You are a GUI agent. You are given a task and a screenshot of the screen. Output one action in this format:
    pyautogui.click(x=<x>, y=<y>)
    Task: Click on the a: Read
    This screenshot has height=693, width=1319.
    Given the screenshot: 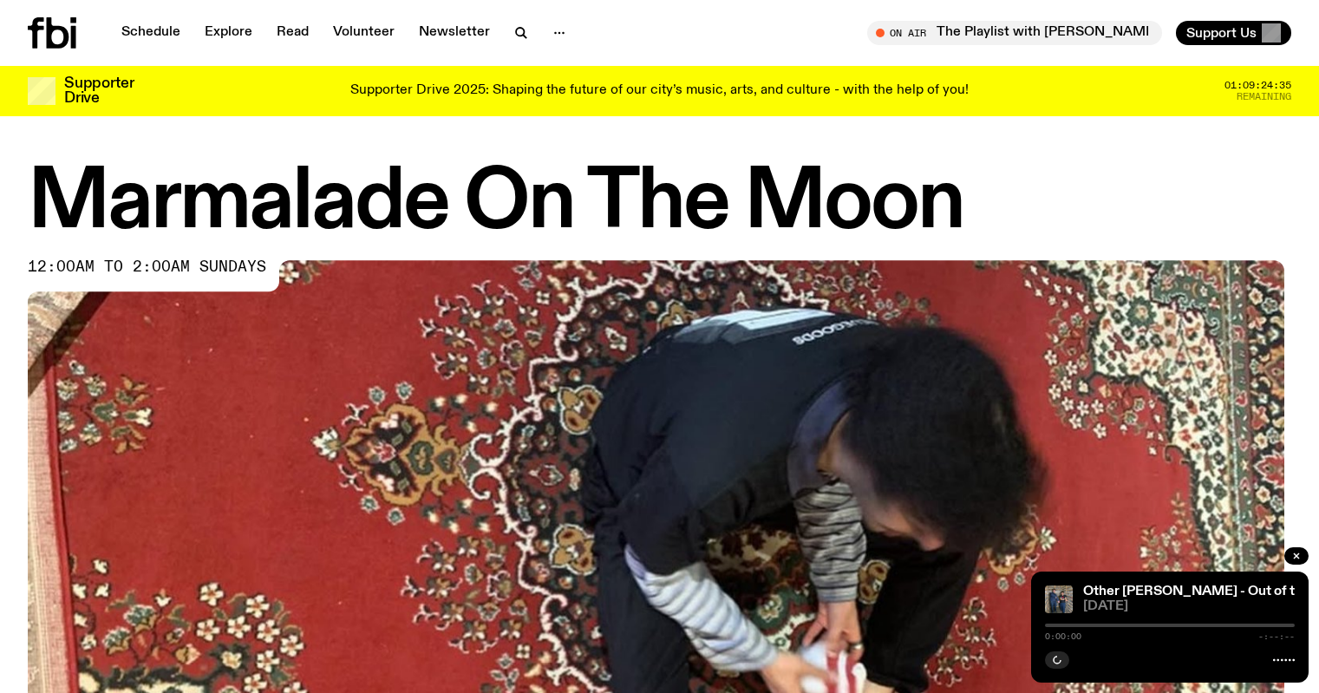 What is the action you would take?
    pyautogui.click(x=292, y=33)
    